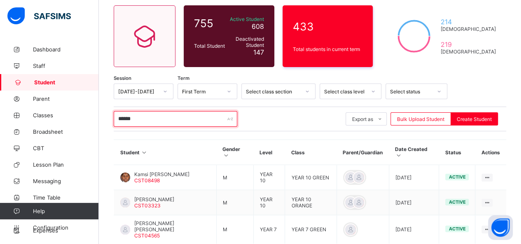  What do you see at coordinates (65, 211) in the screenshot?
I see `span: Help` at bounding box center [65, 211].